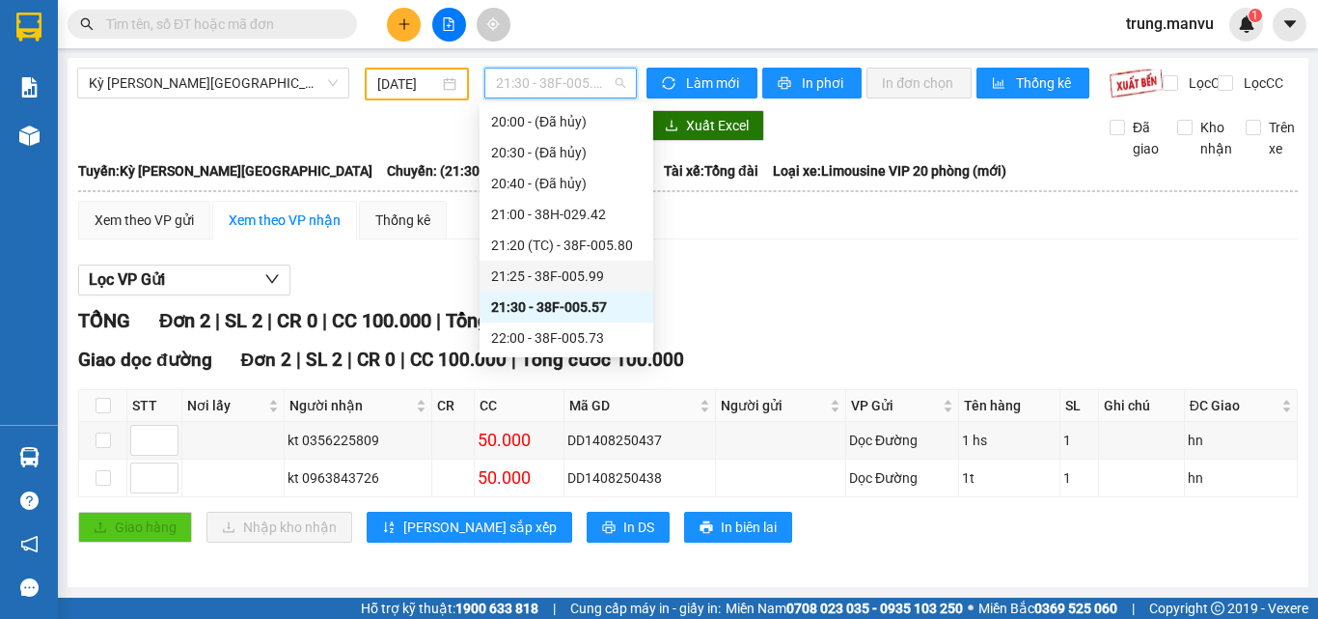  What do you see at coordinates (279, 527) in the screenshot?
I see `button: downloadNhập kho nhận` at bounding box center [279, 527].